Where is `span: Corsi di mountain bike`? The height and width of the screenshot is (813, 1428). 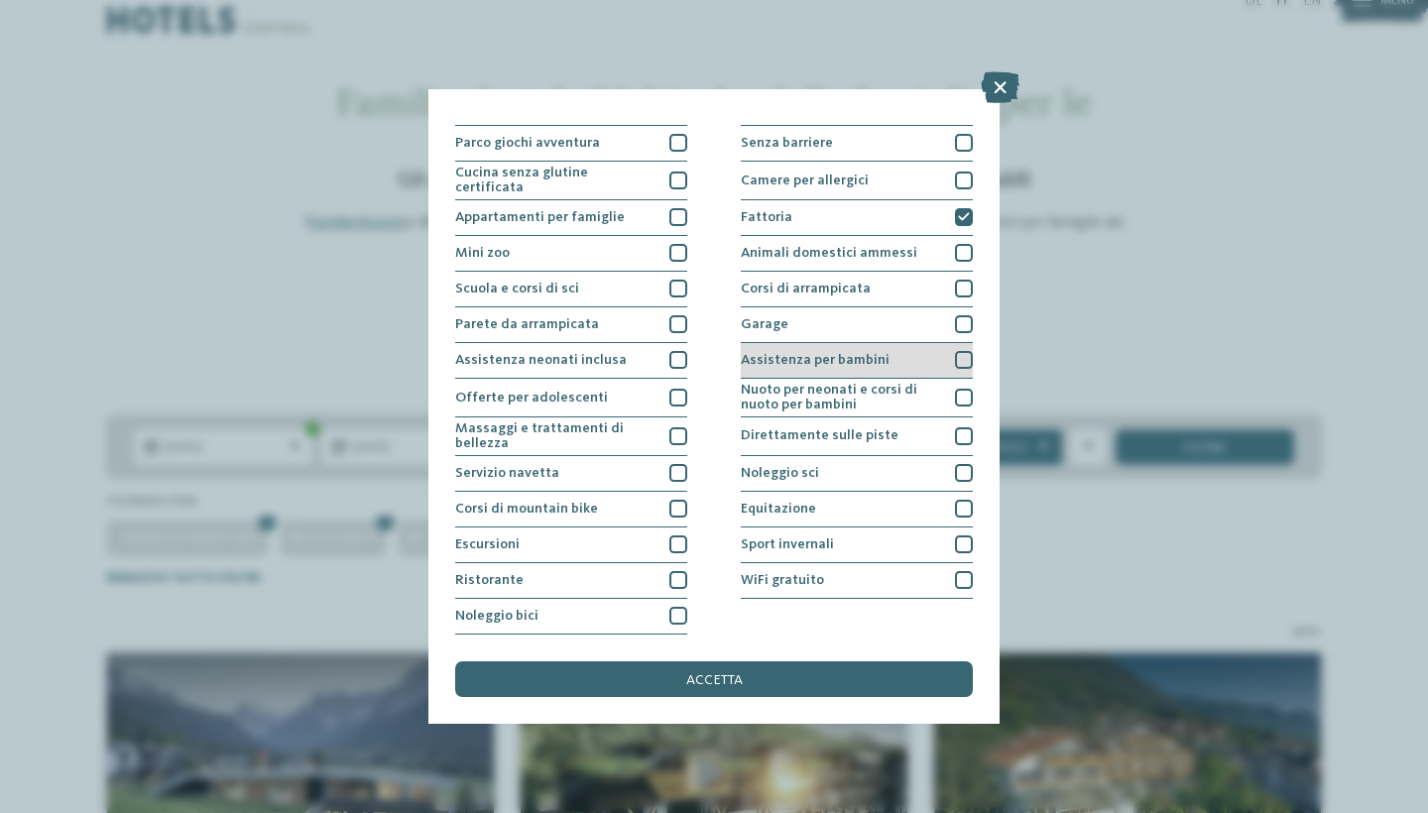
span: Corsi di mountain bike is located at coordinates (527, 509).